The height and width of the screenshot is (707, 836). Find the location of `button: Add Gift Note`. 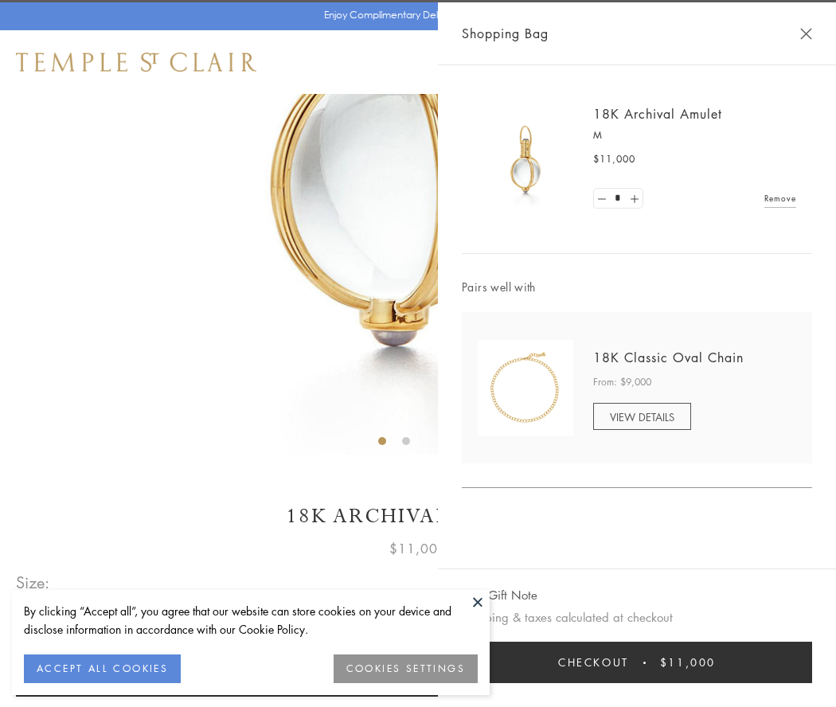

button: Add Gift Note is located at coordinates (499, 595).